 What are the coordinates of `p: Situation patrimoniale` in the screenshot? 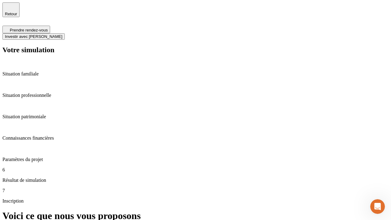 It's located at (195, 117).